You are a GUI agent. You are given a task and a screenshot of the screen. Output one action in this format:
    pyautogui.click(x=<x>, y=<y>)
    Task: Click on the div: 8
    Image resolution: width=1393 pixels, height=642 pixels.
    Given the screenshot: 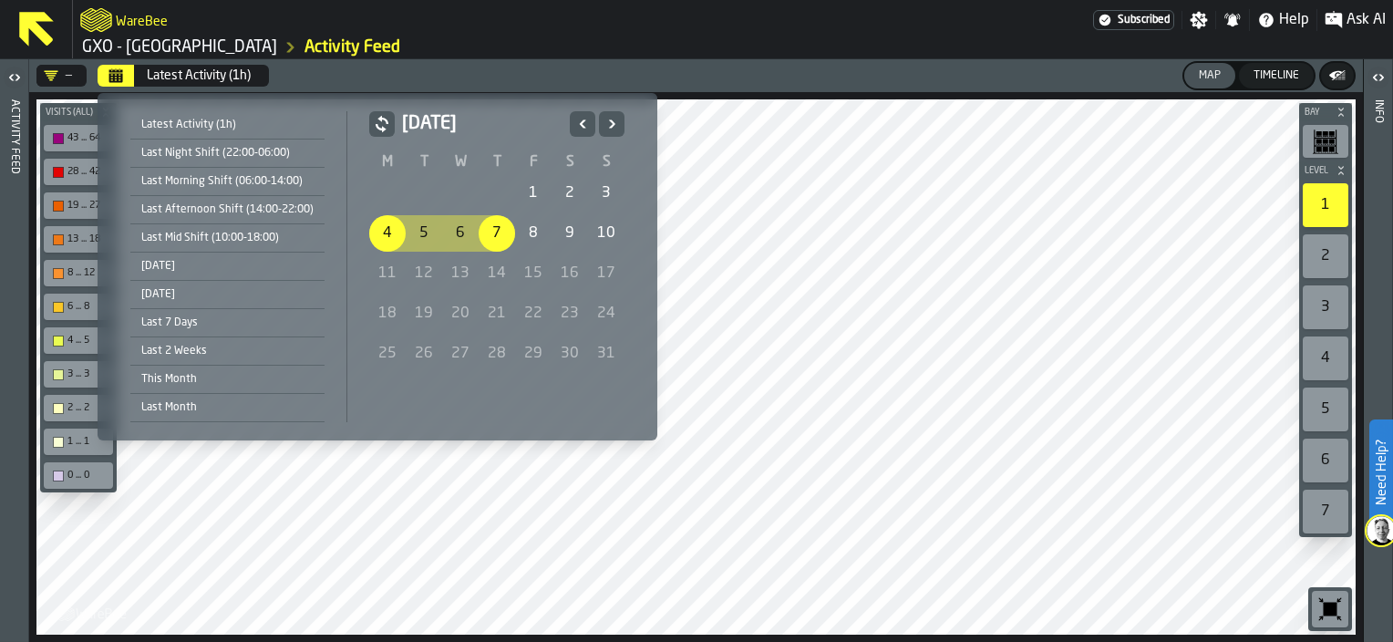 What is the action you would take?
    pyautogui.click(x=533, y=233)
    